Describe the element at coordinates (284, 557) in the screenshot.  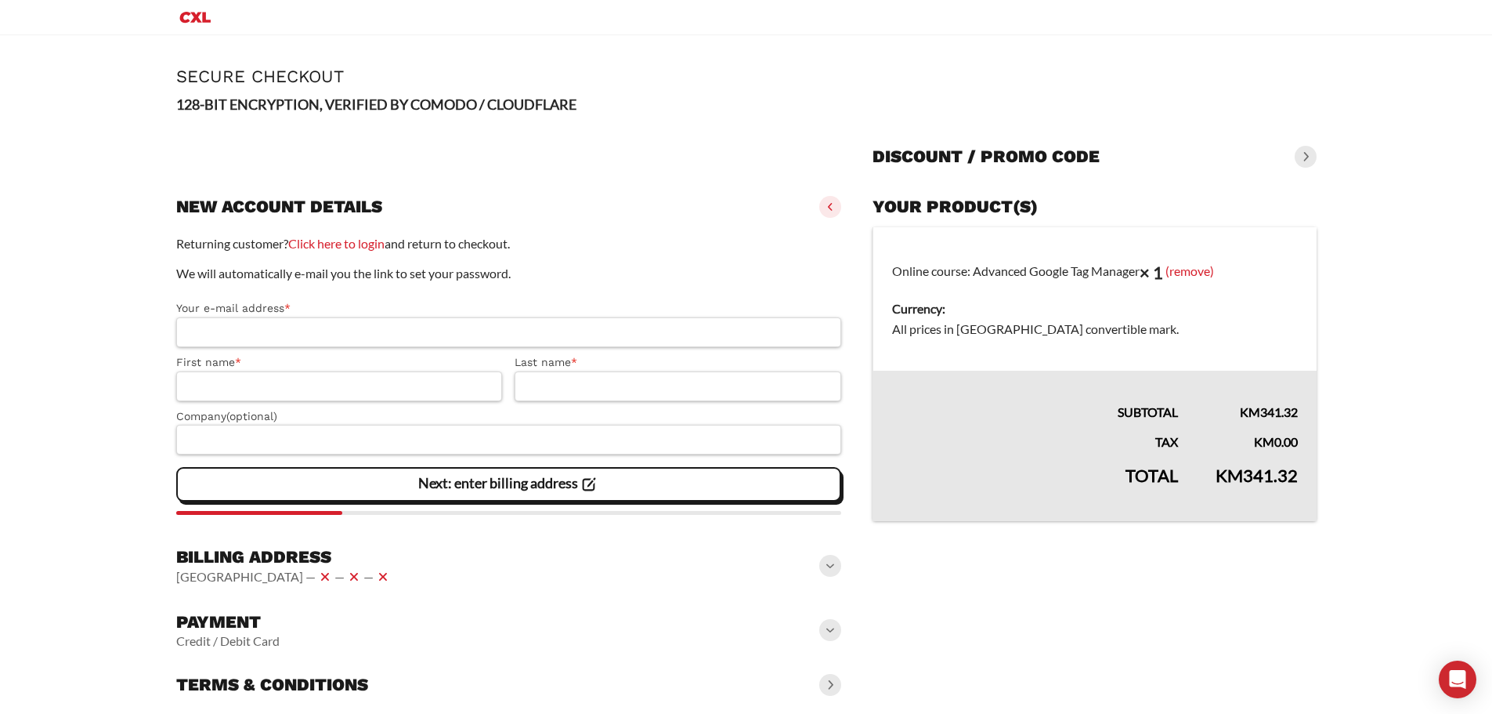
I see `h3: Billing address` at that location.